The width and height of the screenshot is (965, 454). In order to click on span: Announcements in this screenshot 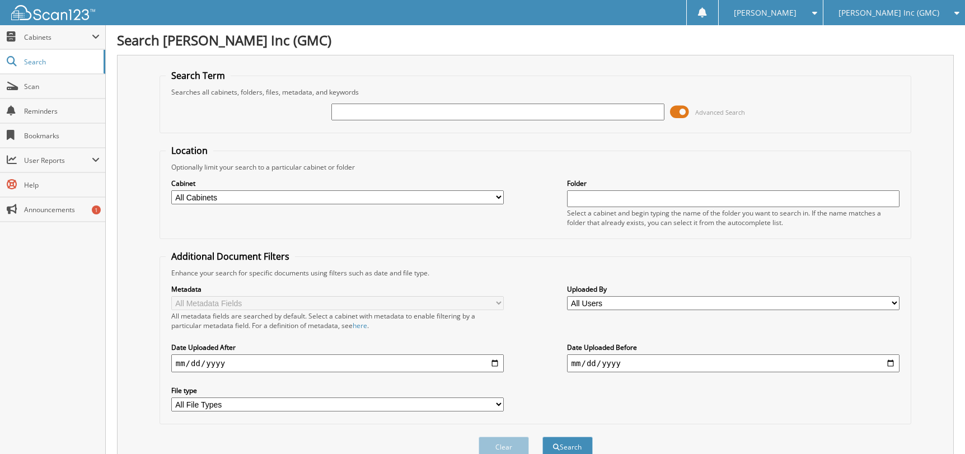, I will do `click(62, 209)`.